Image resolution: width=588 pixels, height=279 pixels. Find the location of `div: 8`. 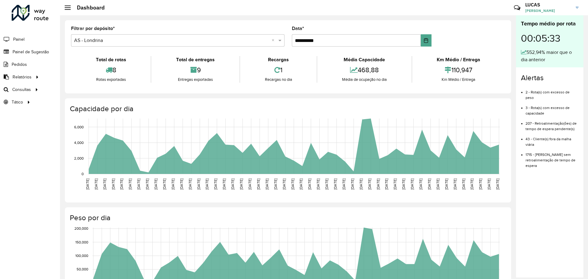

div: 8 is located at coordinates (111, 70).